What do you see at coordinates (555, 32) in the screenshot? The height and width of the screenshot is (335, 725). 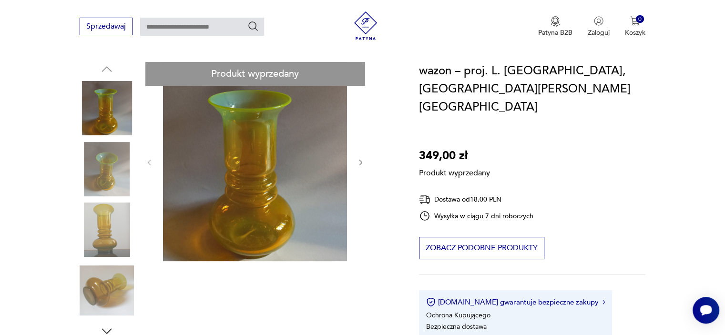 I see `p: Patyna B2B` at bounding box center [555, 32].